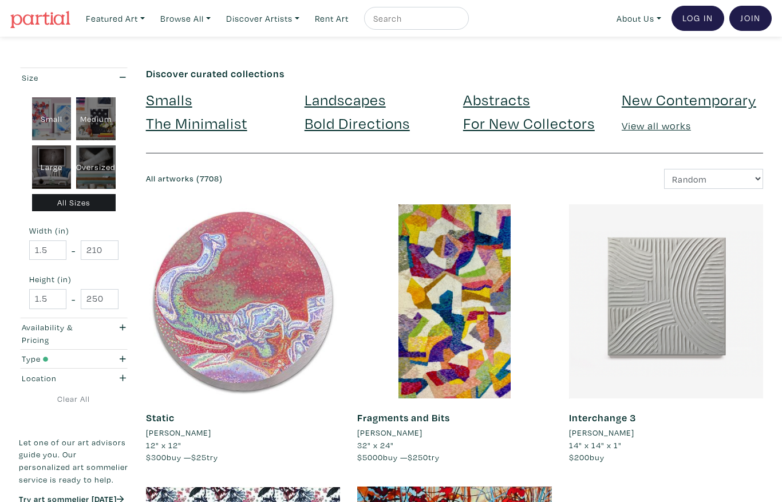 This screenshot has width=782, height=502. I want to click on button: Availability & Pricing, so click(74, 334).